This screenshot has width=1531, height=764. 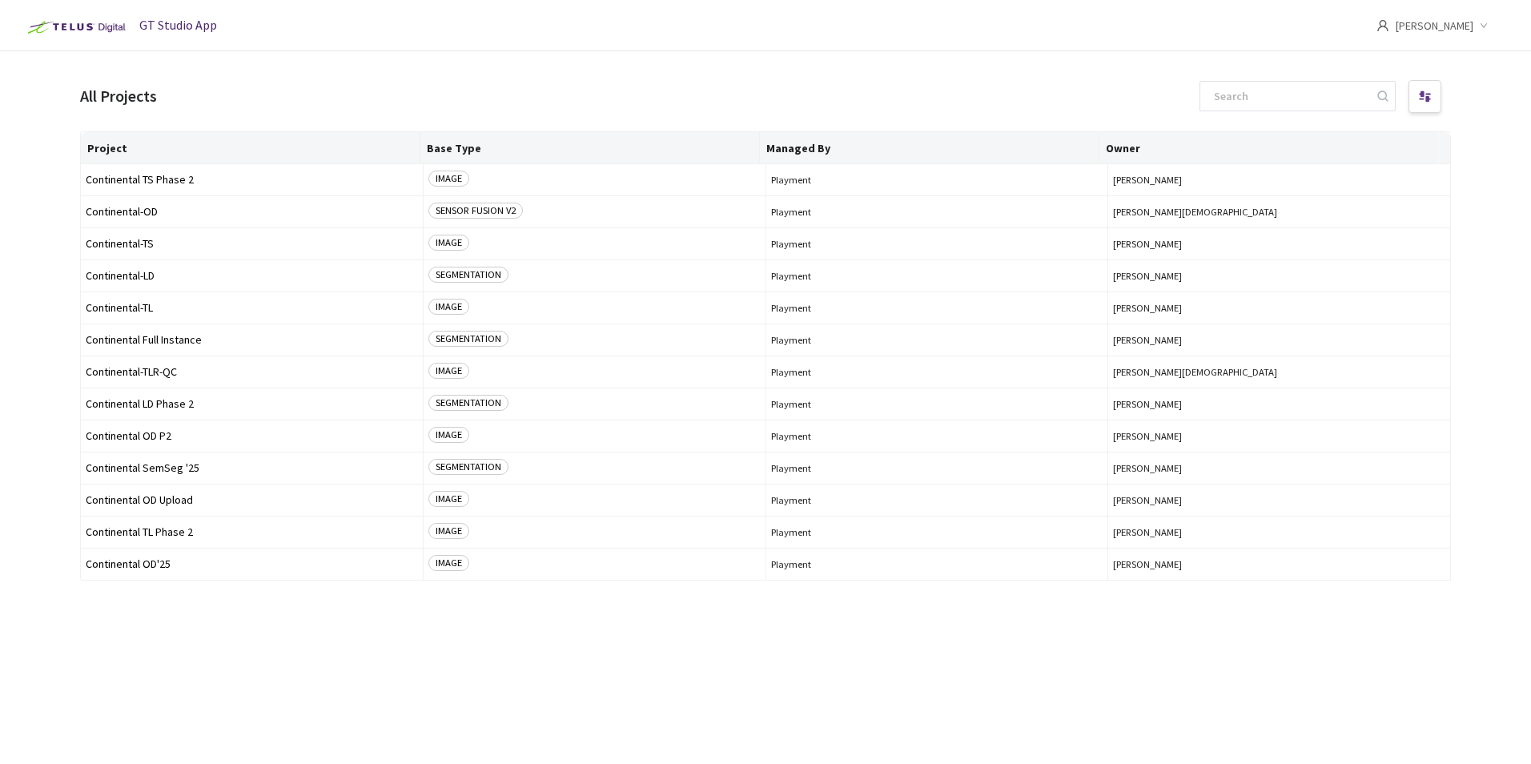 What do you see at coordinates (251, 211) in the screenshot?
I see `span: Continental-OD` at bounding box center [251, 211].